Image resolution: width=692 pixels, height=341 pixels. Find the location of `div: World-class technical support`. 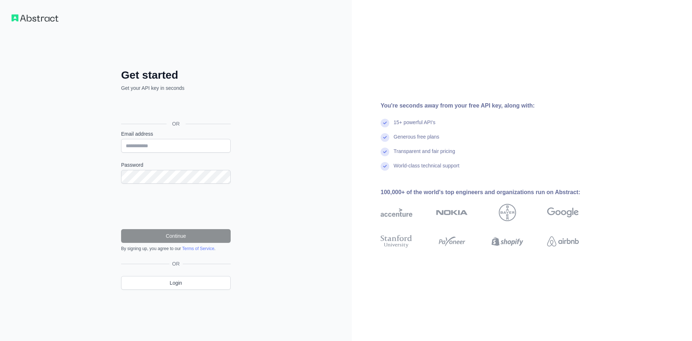

div: World-class technical support is located at coordinates (427, 169).